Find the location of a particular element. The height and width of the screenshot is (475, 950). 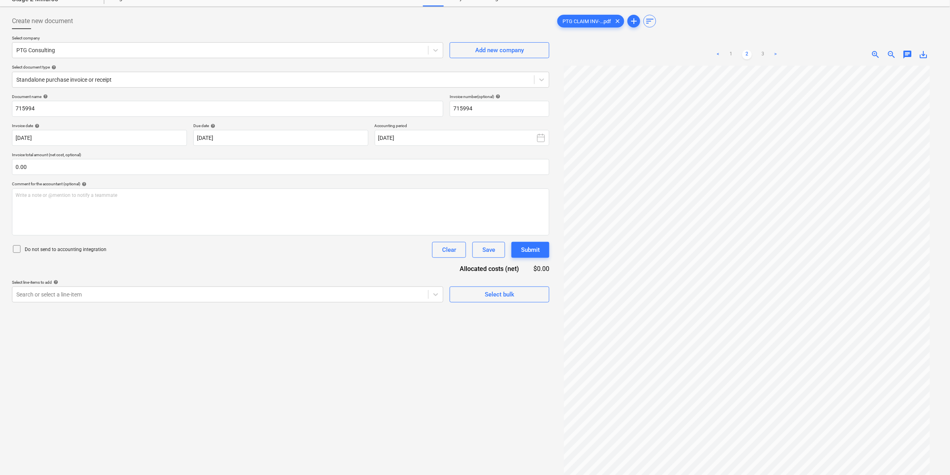

span: Create new document is located at coordinates (42, 21).